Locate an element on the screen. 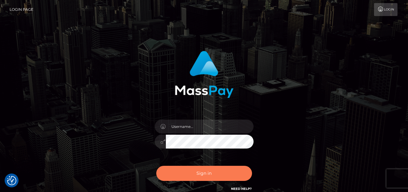 Image resolution: width=408 pixels, height=192 pixels. img: MassPay Login is located at coordinates (204, 74).